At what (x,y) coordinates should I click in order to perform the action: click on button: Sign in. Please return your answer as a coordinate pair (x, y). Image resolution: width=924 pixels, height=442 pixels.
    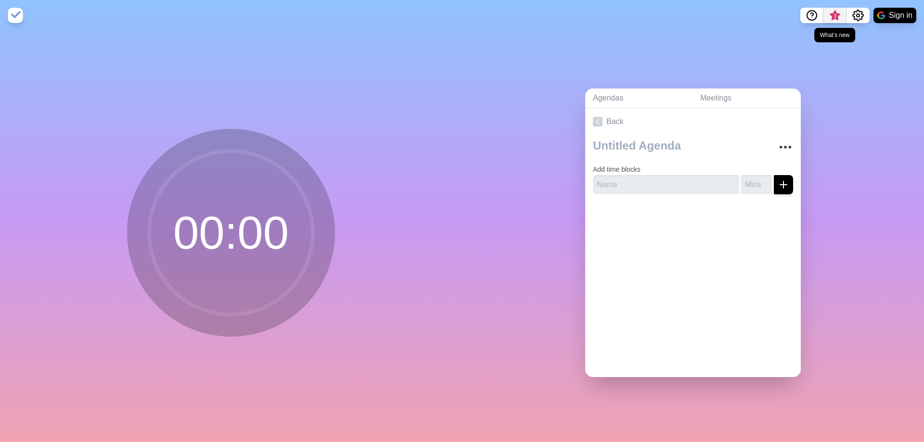
    Looking at the image, I should click on (895, 15).